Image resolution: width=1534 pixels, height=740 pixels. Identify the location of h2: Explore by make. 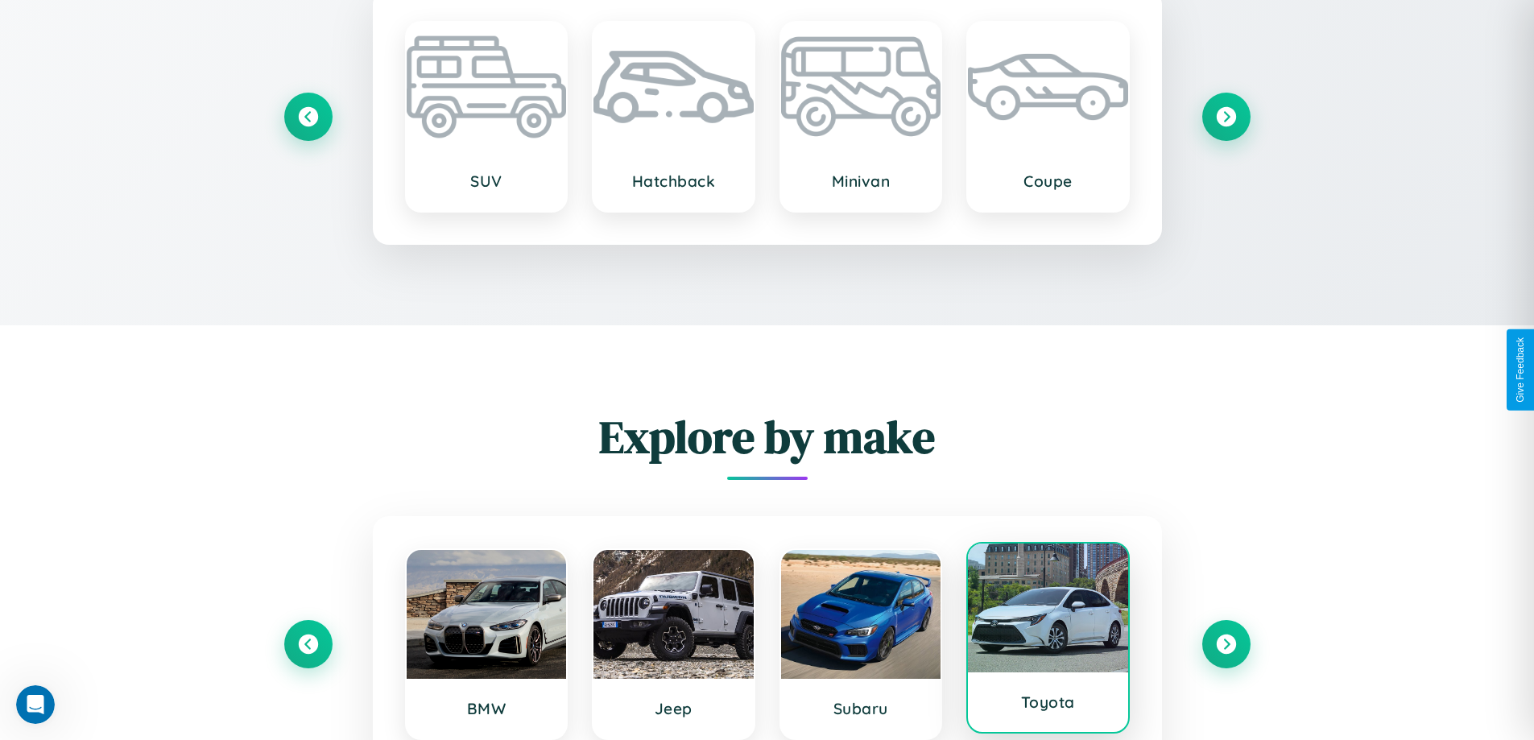
(767, 436).